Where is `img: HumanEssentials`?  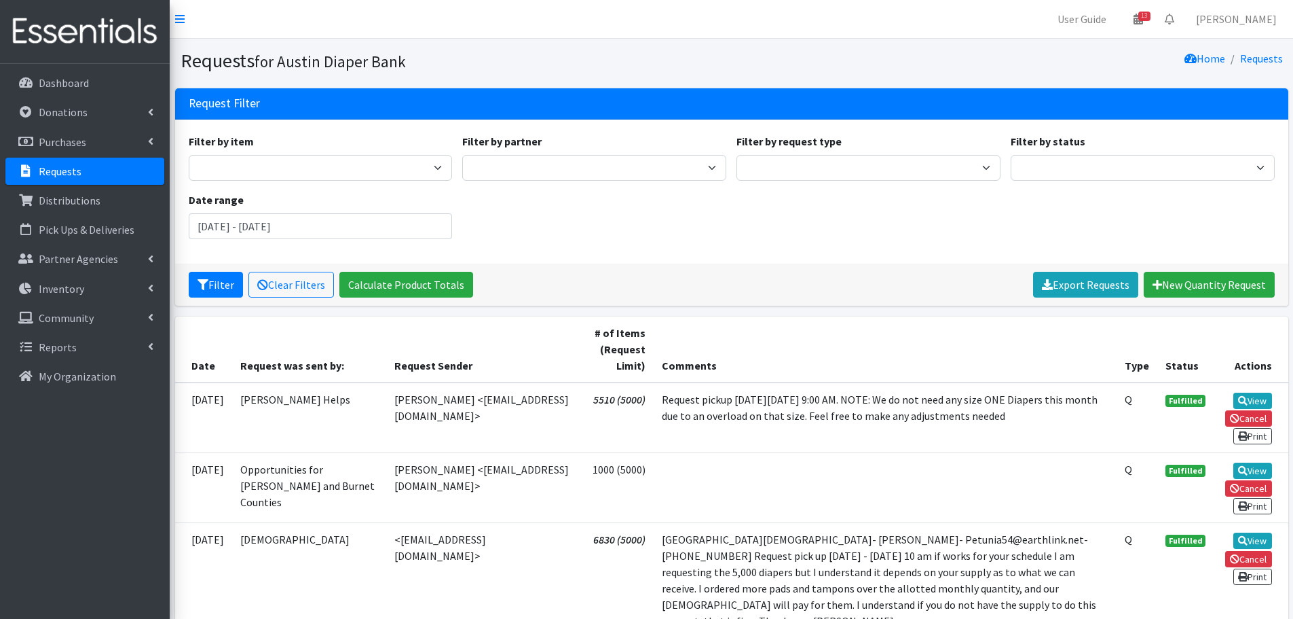 img: HumanEssentials is located at coordinates (85, 31).